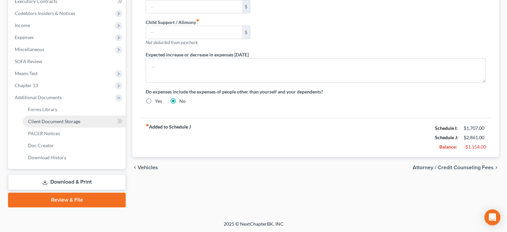 This screenshot has height=232, width=507. Describe the element at coordinates (145, 167) in the screenshot. I see `button: chevron_left Vehicles` at that location.